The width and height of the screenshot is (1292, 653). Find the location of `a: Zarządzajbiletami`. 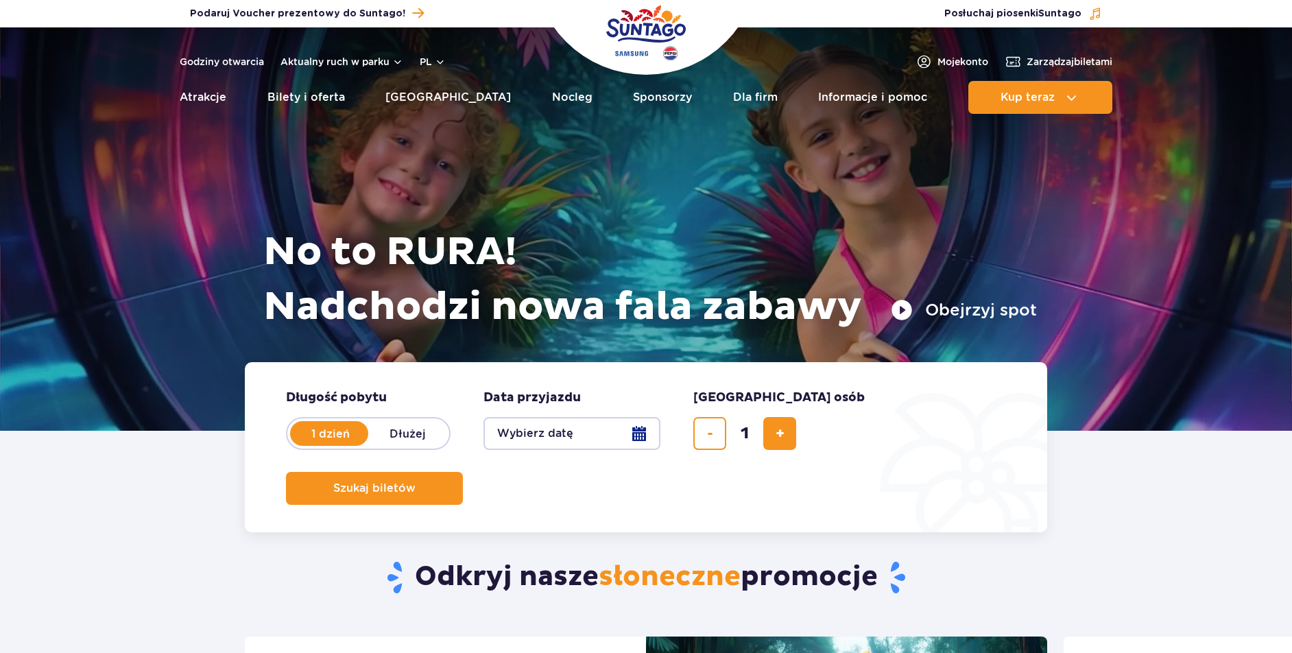

a: Zarządzajbiletami is located at coordinates (1058, 62).